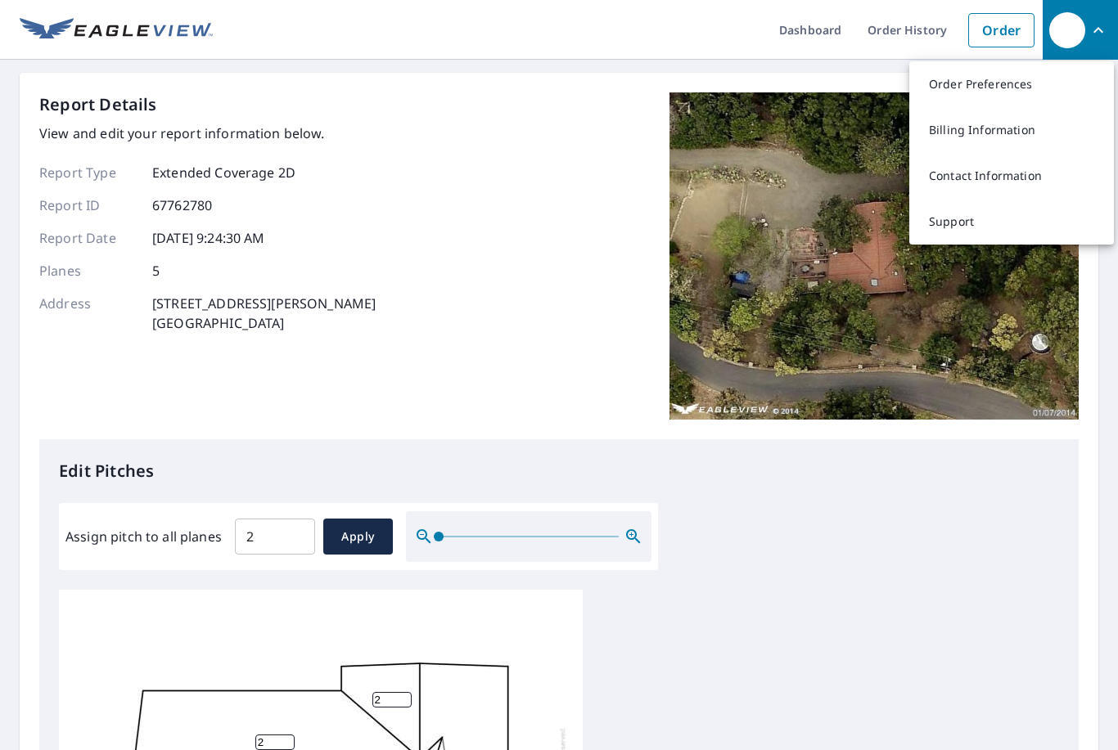 The height and width of the screenshot is (750, 1118). I want to click on a: Order Preferences, so click(1011, 84).